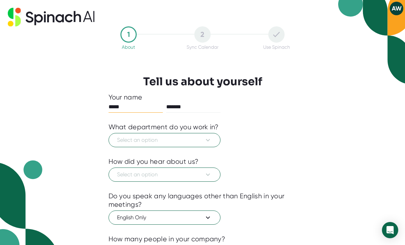 Image resolution: width=405 pixels, height=245 pixels. Describe the element at coordinates (154, 162) in the screenshot. I see `div: How did you hear about us?` at that location.